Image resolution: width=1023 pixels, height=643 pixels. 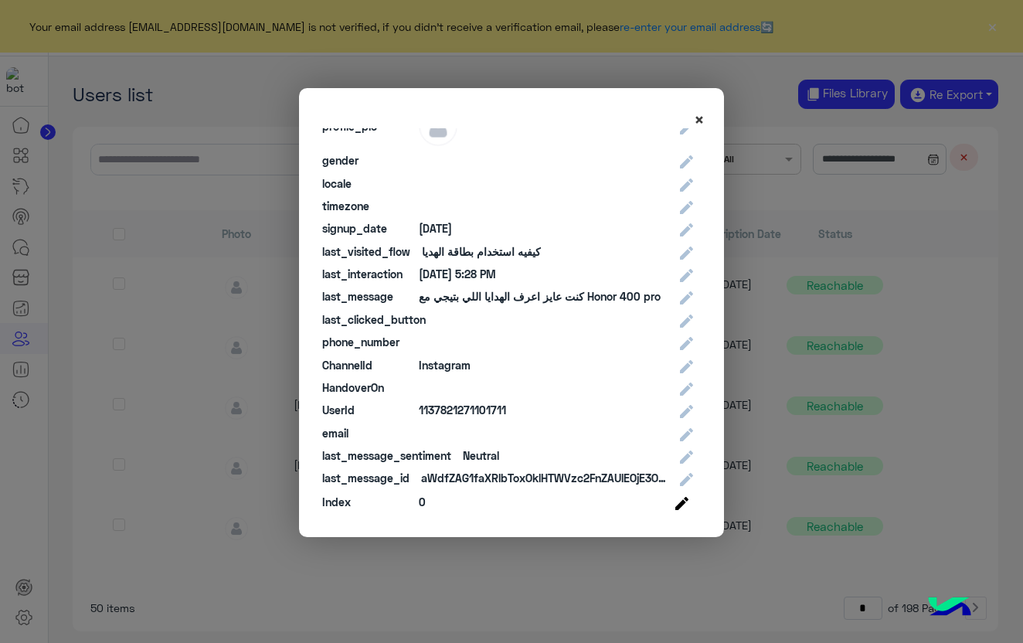 I want to click on div: aWdfZAG1faXRlbToxOklHTWVzc2FnZAUlEOjE3ODQxNDAyOTk5OTYyMzI5OjM0MDI4MjM2Njg0MTcxMDMwMTI0NDI1OTkzNjA..., so click(x=545, y=478).